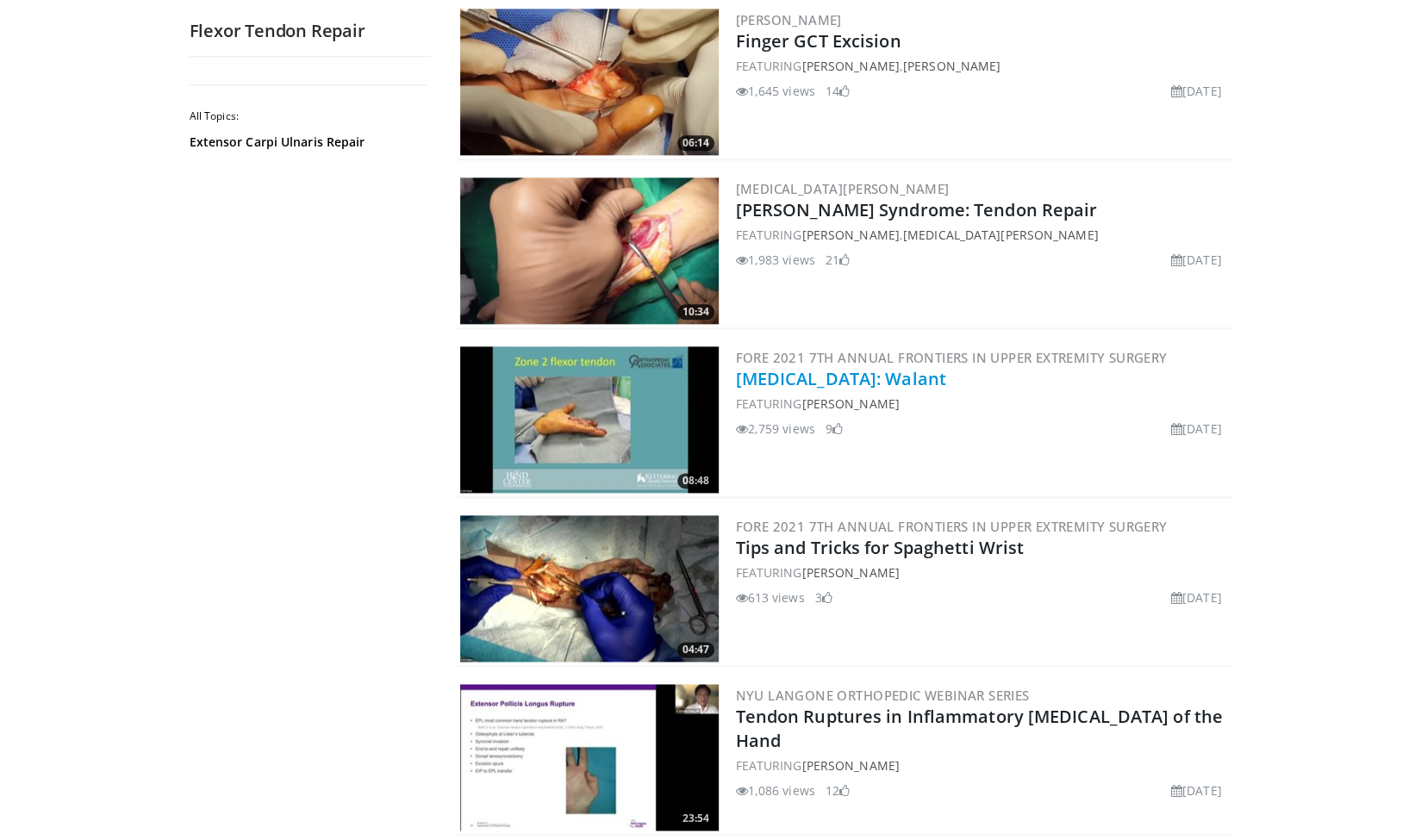 Image resolution: width=1421 pixels, height=840 pixels. I want to click on img: 8bb4d2fc-50ae-4ea0-804e-46690f93f325.300x170_q85_crop-smart_upscale.jpg, so click(589, 81).